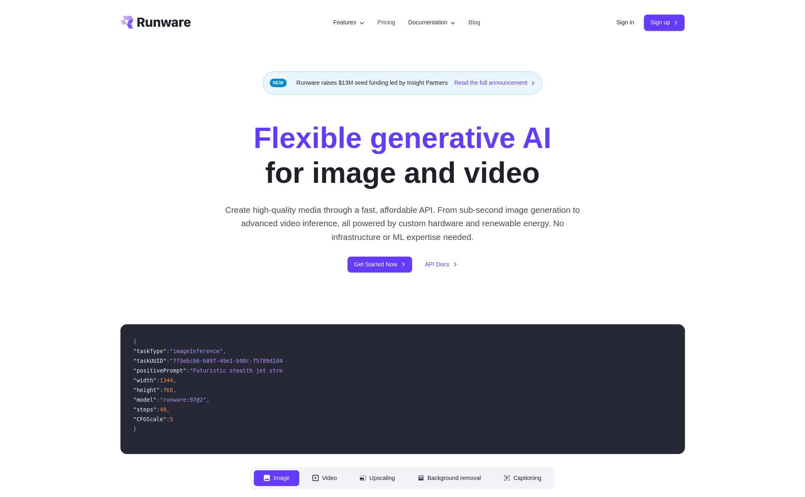 Image resolution: width=805 pixels, height=497 pixels. I want to click on span: 40, so click(163, 410).